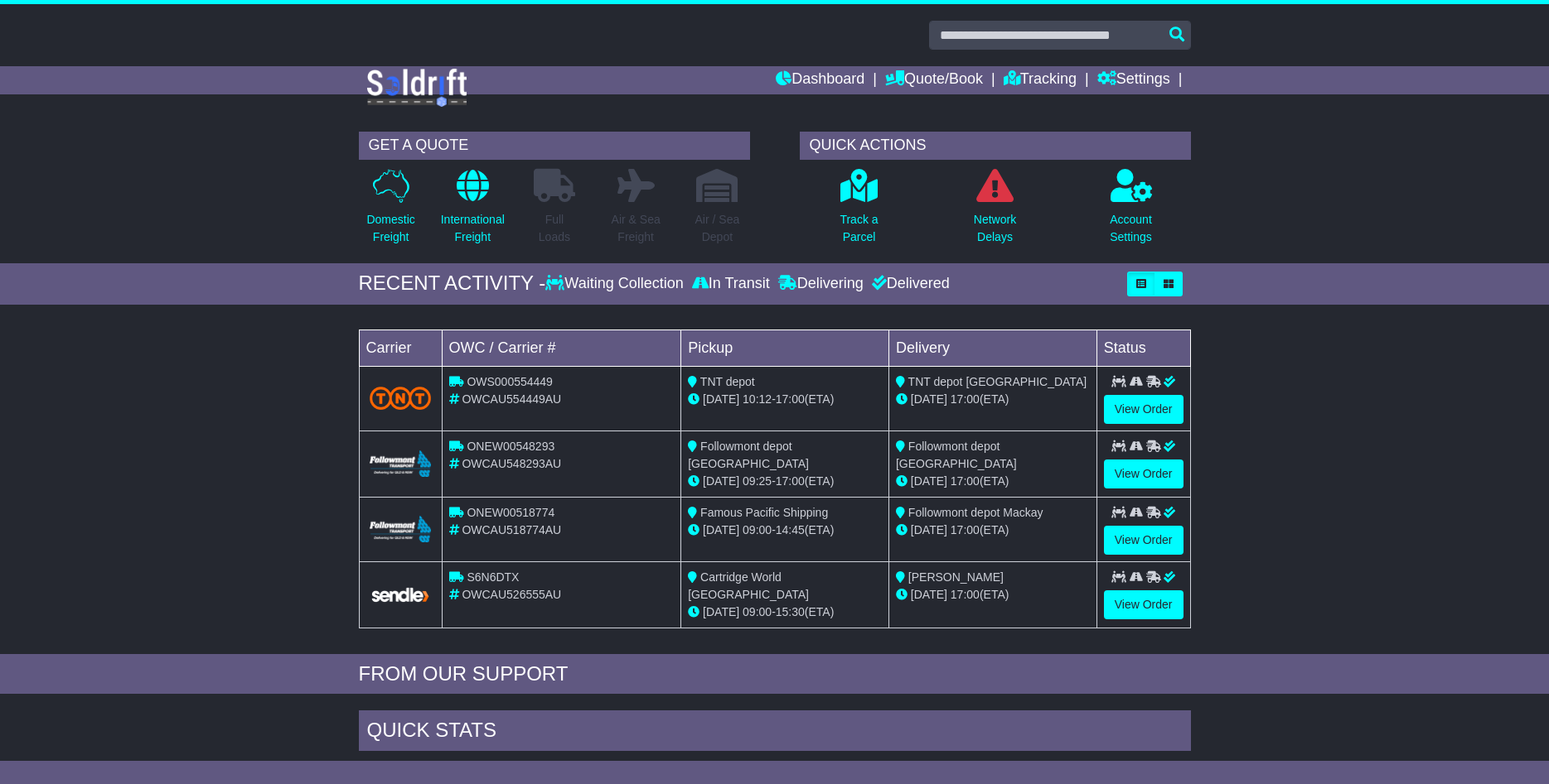 The height and width of the screenshot is (784, 1549). Describe the element at coordinates (858, 229) in the screenshot. I see `p: Track a Parcel` at that location.